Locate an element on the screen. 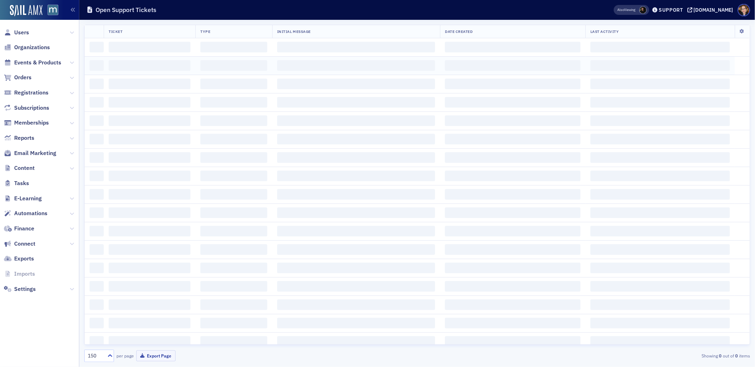 The height and width of the screenshot is (367, 755). span: Users is located at coordinates (22, 33).